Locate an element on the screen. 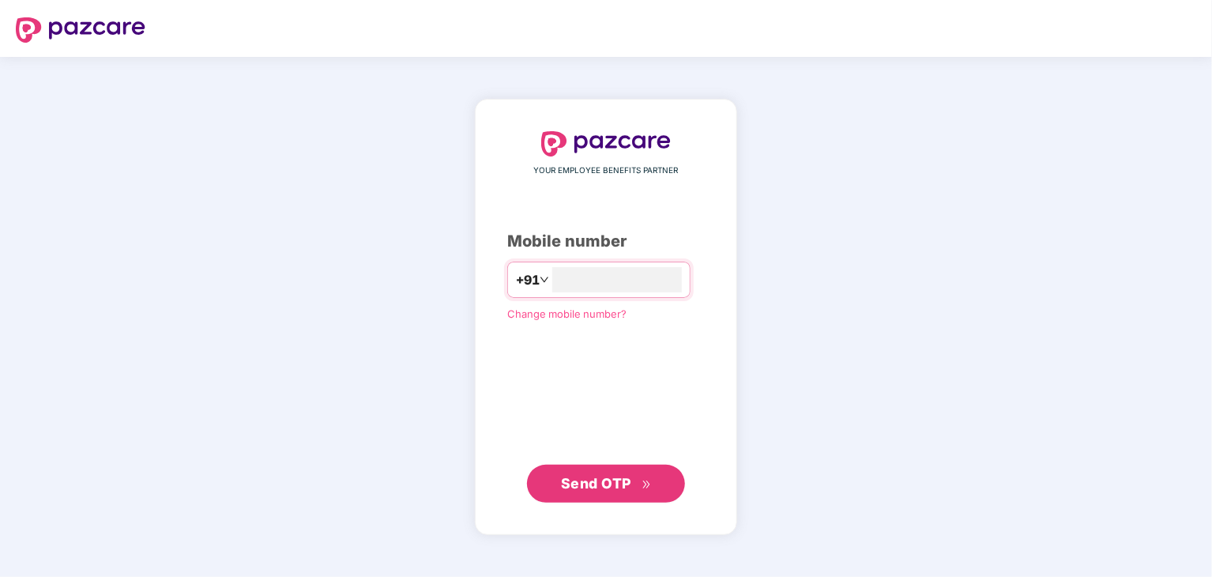 This screenshot has height=577, width=1212. span: Change mobile number? is located at coordinates (566, 314).